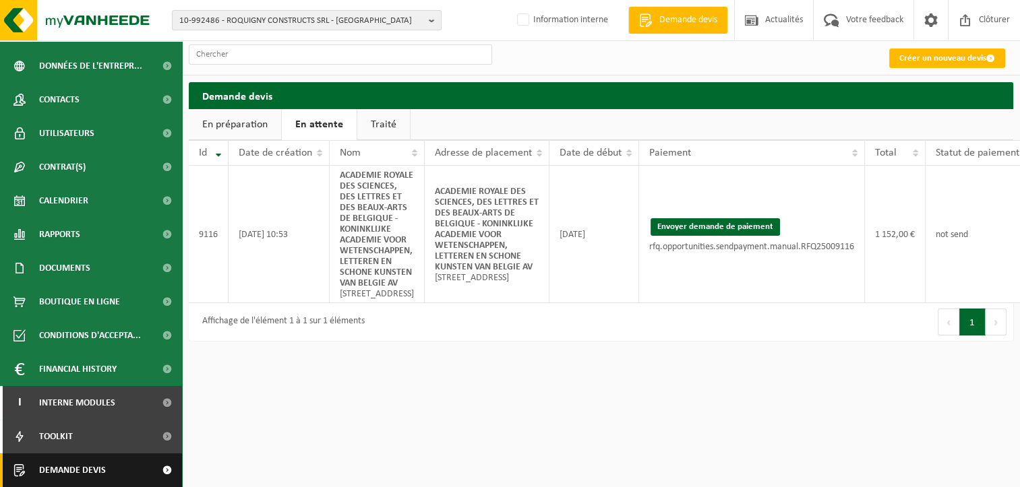 Image resolution: width=1020 pixels, height=487 pixels. I want to click on span: Données de l'entrepr..., so click(90, 66).